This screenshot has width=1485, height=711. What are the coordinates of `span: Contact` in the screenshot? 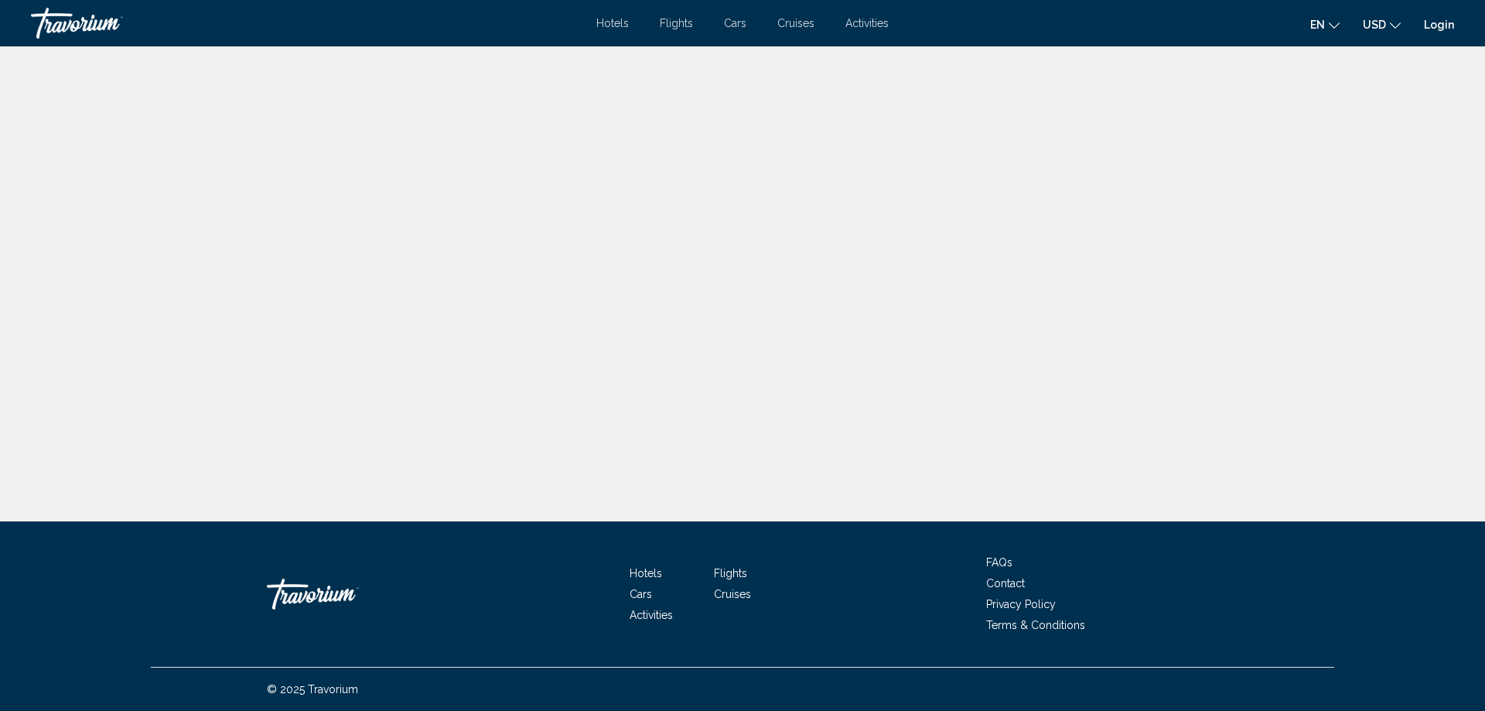 It's located at (1006, 583).